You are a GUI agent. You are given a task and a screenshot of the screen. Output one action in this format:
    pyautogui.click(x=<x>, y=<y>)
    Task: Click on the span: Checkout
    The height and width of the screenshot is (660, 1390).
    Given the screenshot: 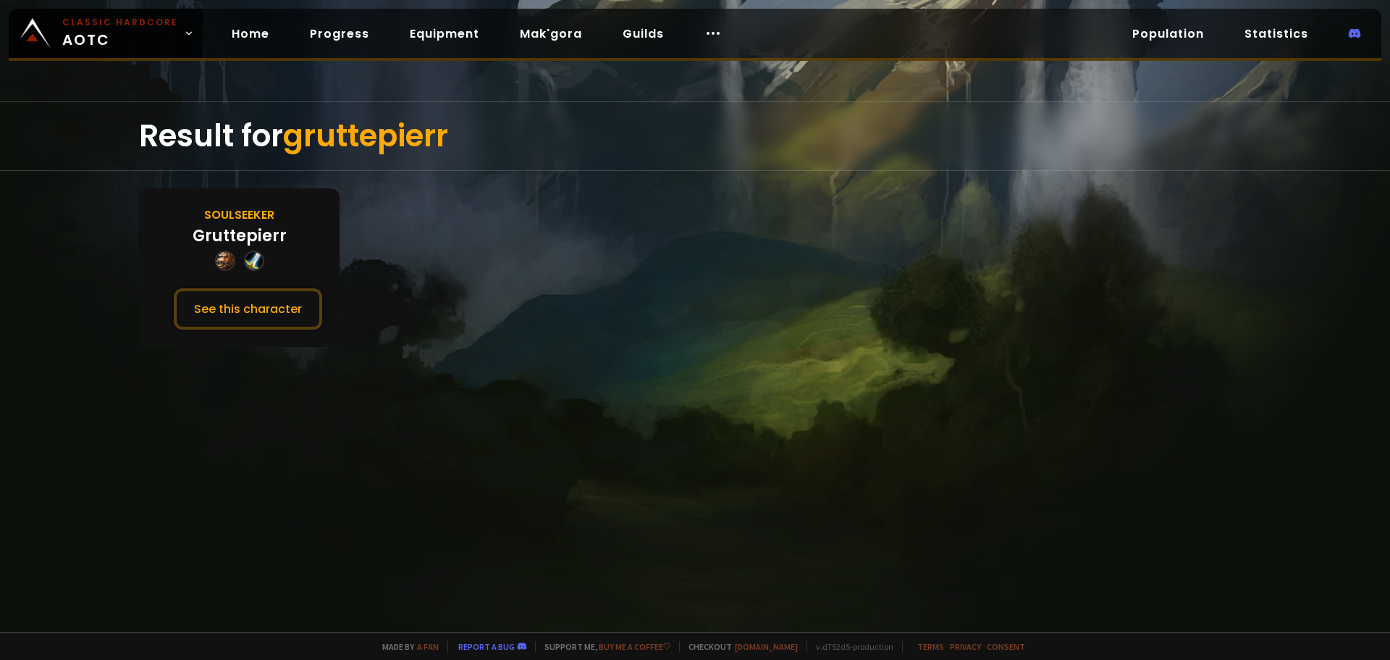 What is the action you would take?
    pyautogui.click(x=739, y=646)
    